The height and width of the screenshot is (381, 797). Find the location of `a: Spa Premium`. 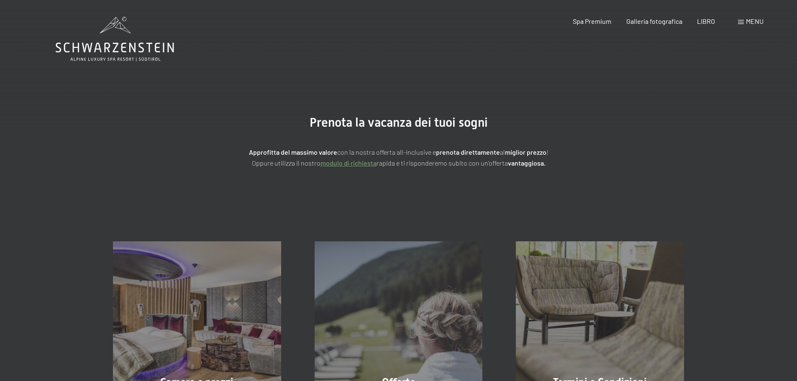

a: Spa Premium is located at coordinates (592, 21).